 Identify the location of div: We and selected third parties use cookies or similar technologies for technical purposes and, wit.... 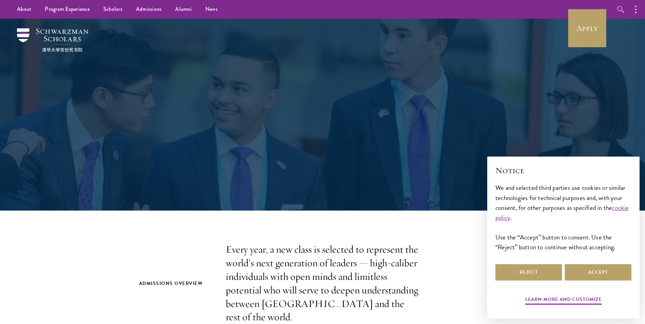
(564, 217).